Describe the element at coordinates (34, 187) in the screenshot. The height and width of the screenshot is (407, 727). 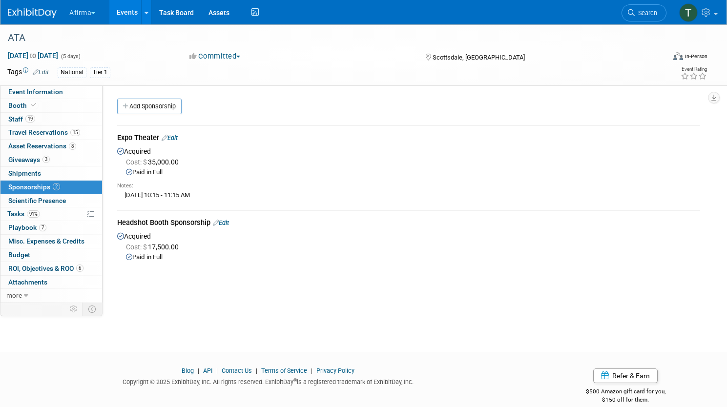
I see `span: Sponsorships` at that location.